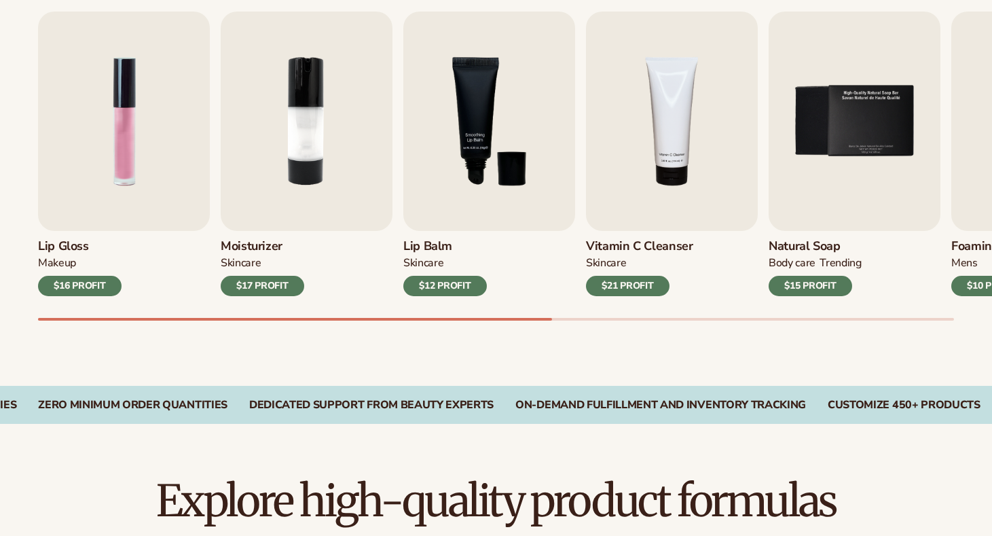 This screenshot has height=536, width=992. I want to click on h2: Explore high-quality product formulas, so click(496, 501).